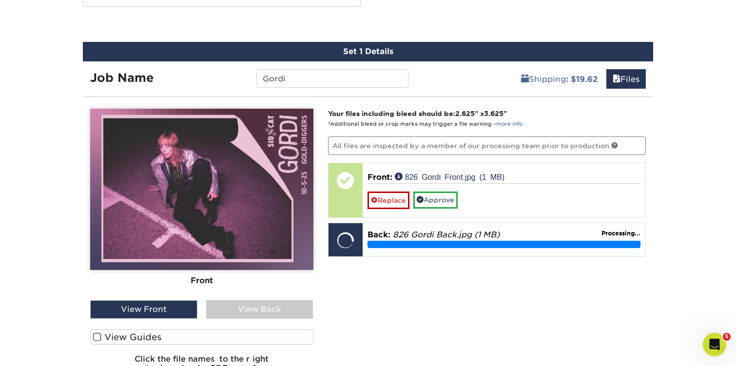 The width and height of the screenshot is (736, 366). What do you see at coordinates (559, 79) in the screenshot?
I see `a: Shipping: $19.62` at bounding box center [559, 79].